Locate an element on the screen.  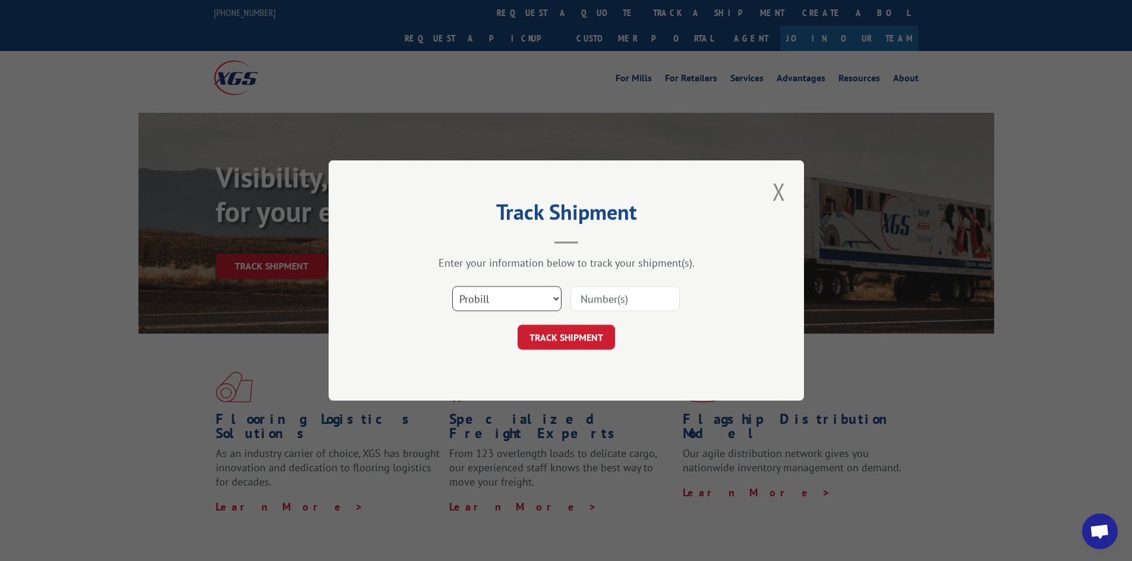
h2: Track Shipment is located at coordinates (566, 215).